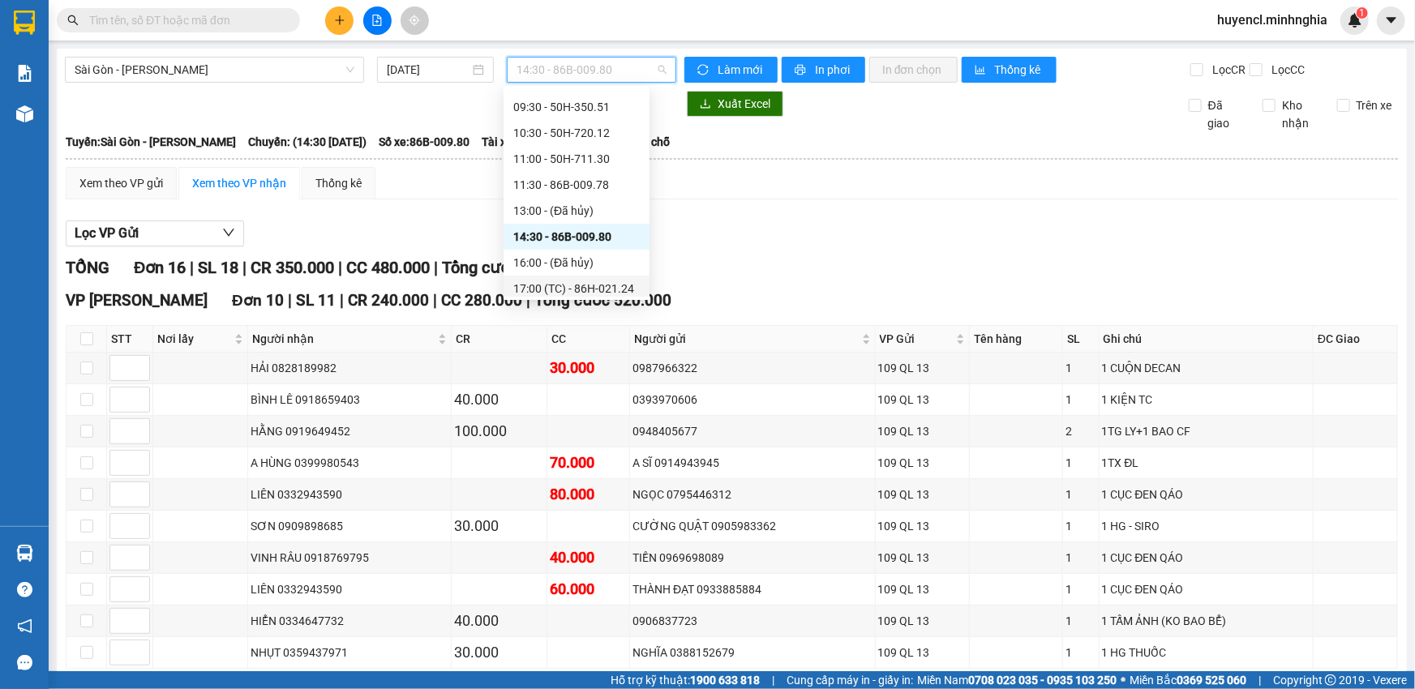  Describe the element at coordinates (577, 289) in the screenshot. I see `div: 17:00 (TC) - 86H-021.24` at that location.